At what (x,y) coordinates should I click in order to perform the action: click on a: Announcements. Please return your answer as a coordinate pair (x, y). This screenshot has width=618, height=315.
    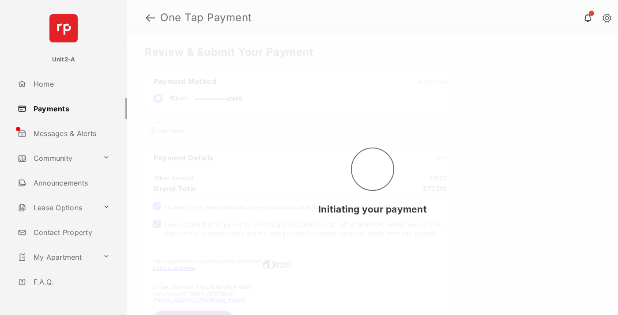
    Looking at the image, I should click on (71, 183).